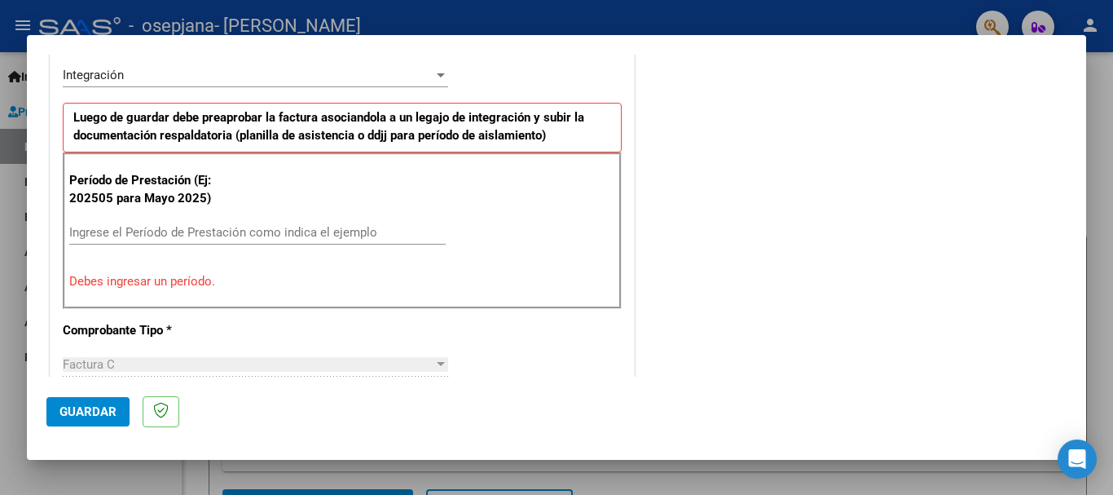 This screenshot has height=495, width=1113. Describe the element at coordinates (89, 364) in the screenshot. I see `span: Factura C` at that location.